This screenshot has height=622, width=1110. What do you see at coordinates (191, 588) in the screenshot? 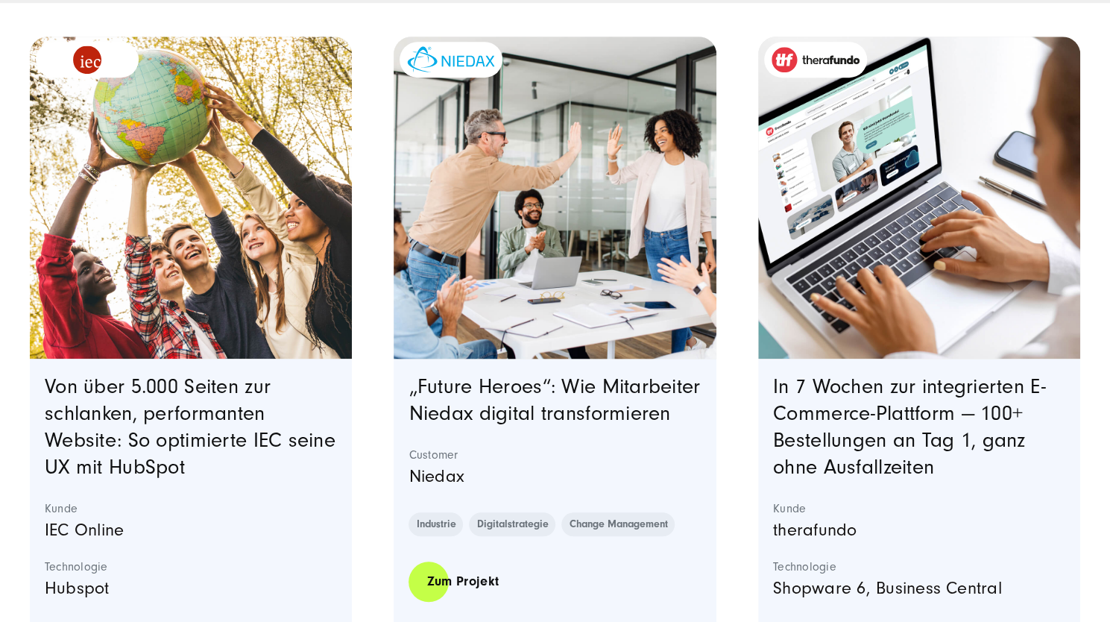
I see `p: Hubspot` at bounding box center [191, 588].